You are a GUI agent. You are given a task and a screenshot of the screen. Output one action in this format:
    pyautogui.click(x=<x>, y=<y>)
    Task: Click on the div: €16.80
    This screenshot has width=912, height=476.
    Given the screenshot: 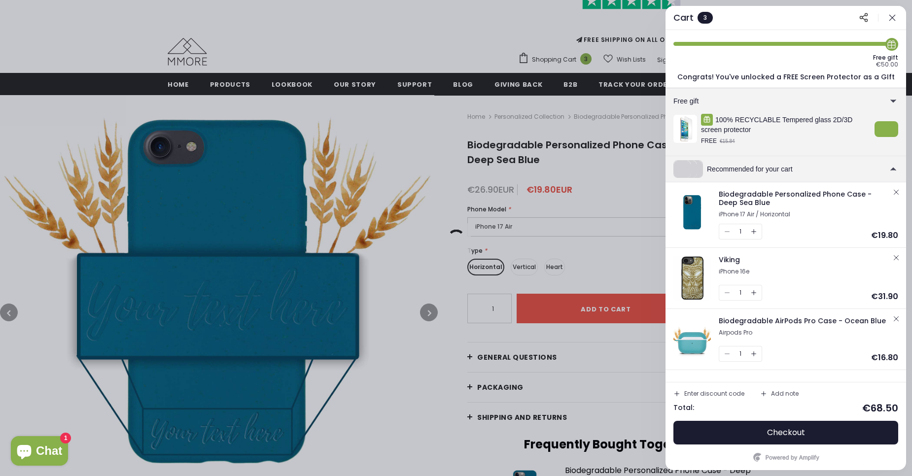 What is the action you would take?
    pyautogui.click(x=884, y=358)
    